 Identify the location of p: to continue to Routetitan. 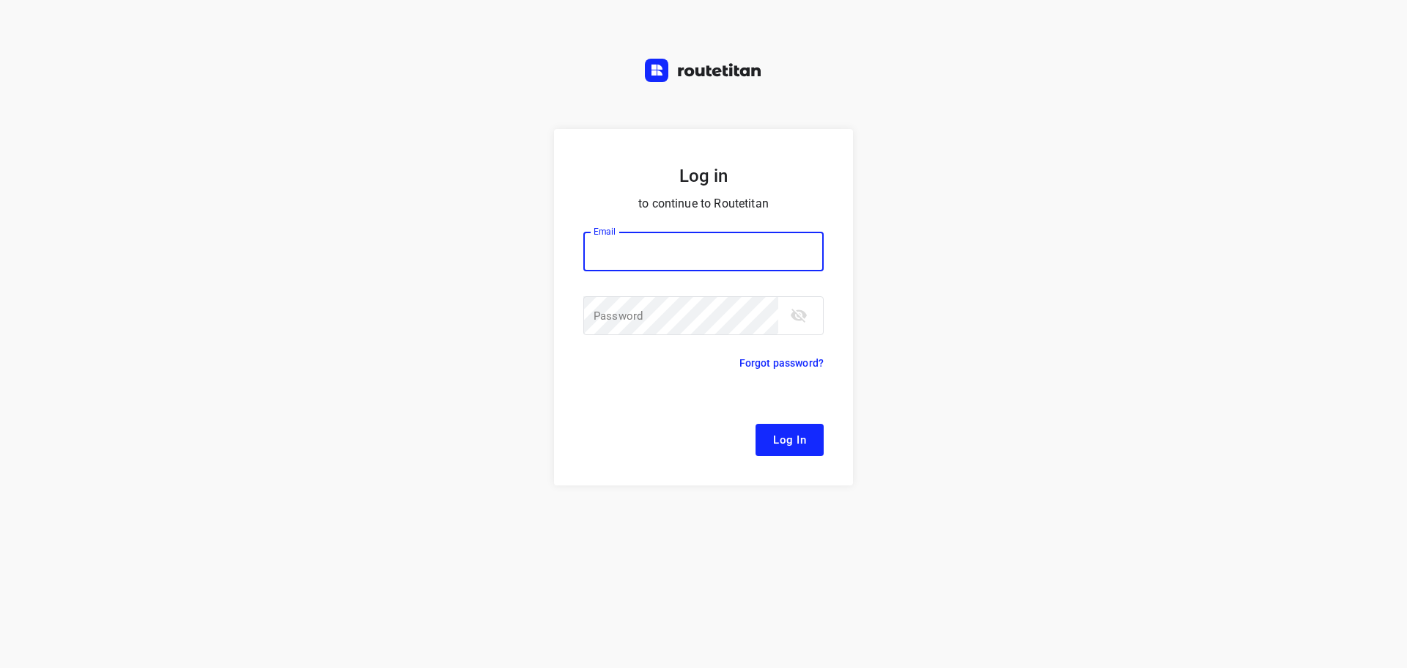
(704, 204).